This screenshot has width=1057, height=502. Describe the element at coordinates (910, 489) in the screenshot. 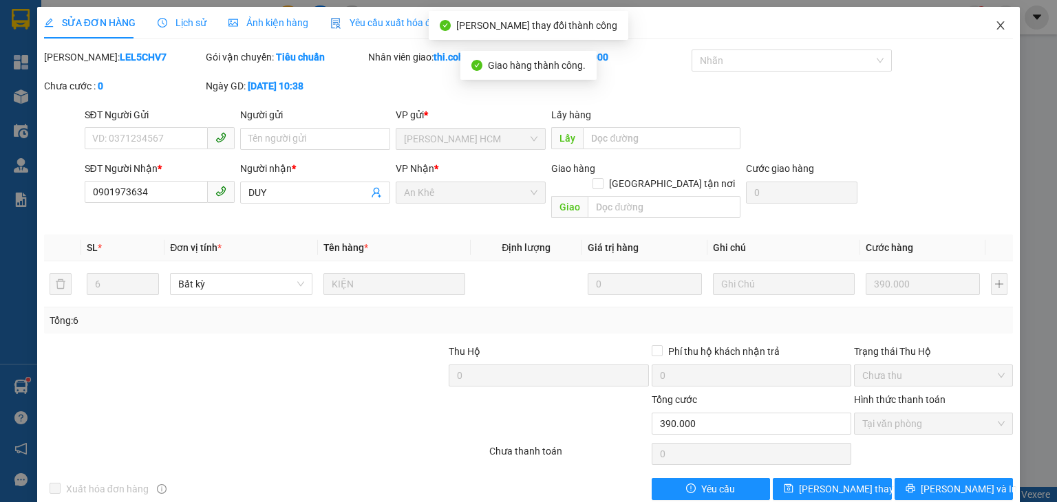

I see `span: printer` at that location.